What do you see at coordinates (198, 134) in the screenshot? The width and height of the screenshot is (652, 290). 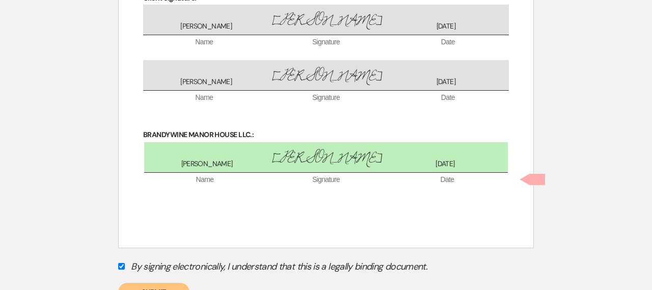 I see `strong: BRANDYWINE MANOR HOUSE LLC.:` at bounding box center [198, 134].